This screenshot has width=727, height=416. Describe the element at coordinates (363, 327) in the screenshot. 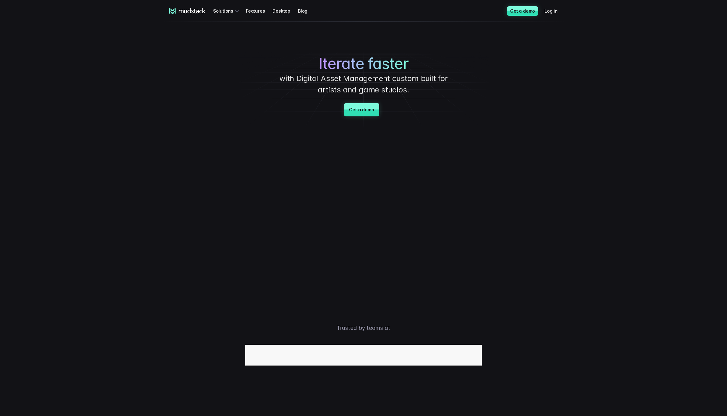

I see `p: Trusted by teams at` at that location.